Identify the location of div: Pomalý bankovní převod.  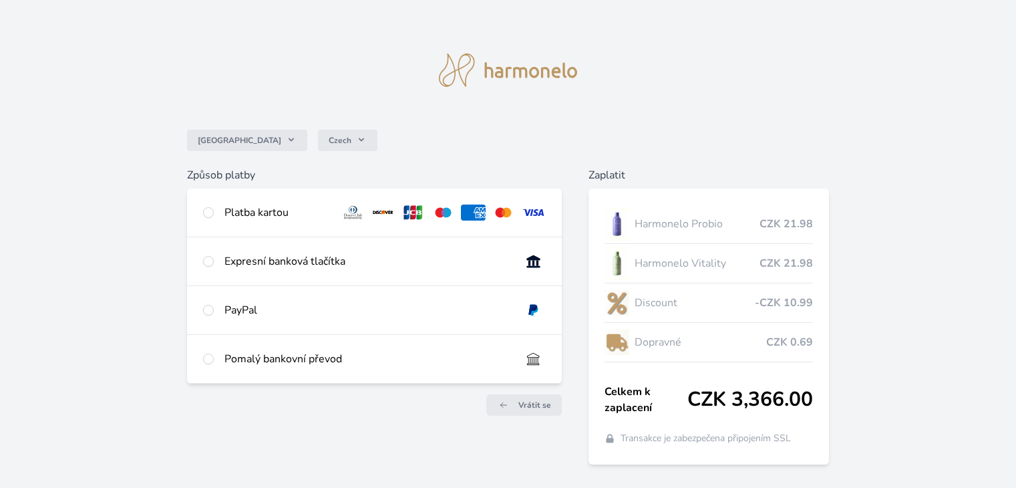
(367, 359).